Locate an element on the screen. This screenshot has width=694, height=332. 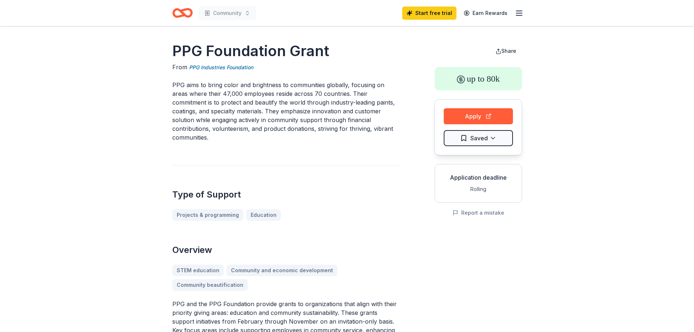
span: Share is located at coordinates (509, 51).